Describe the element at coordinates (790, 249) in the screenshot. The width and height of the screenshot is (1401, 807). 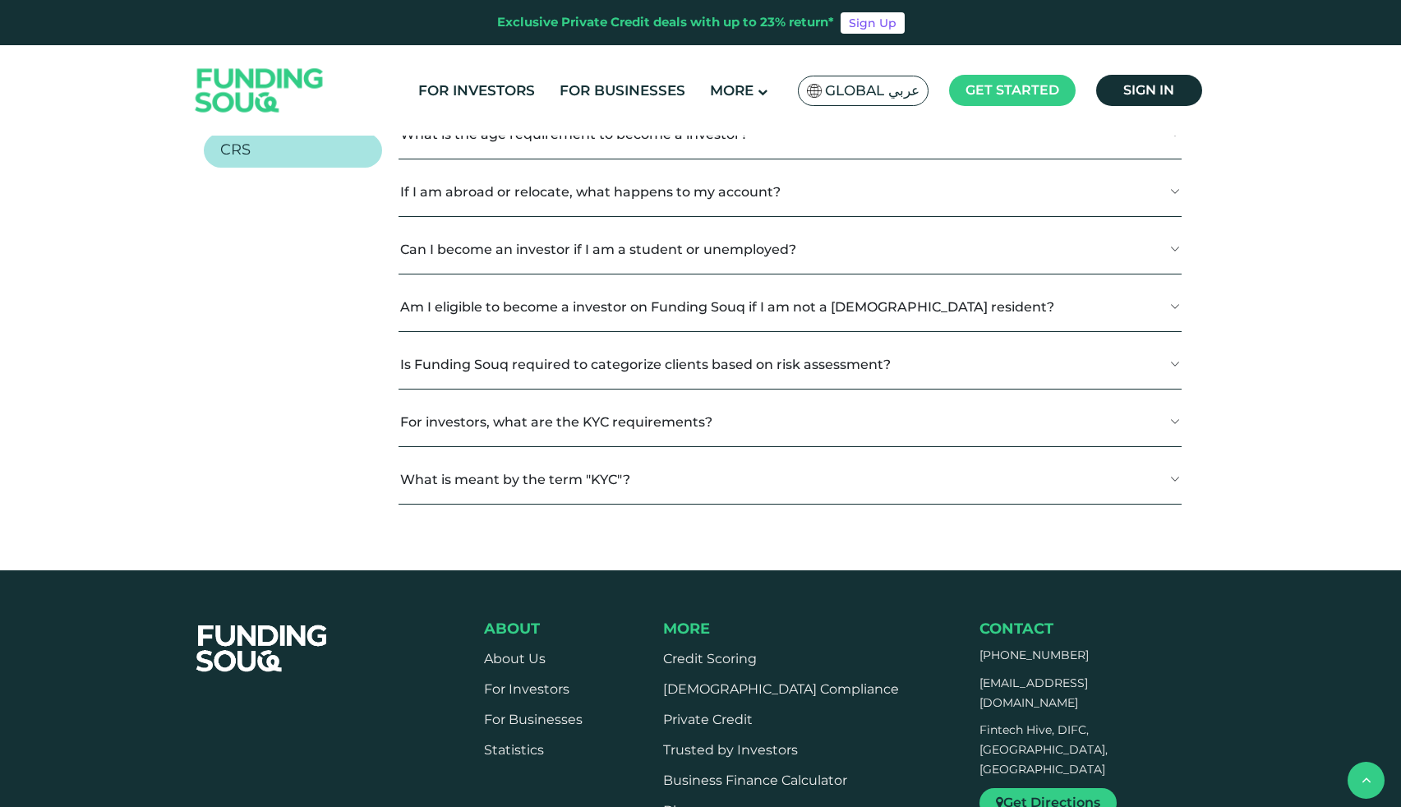
I see `button: Can I become an investor if I am a student or unemployed?` at that location.